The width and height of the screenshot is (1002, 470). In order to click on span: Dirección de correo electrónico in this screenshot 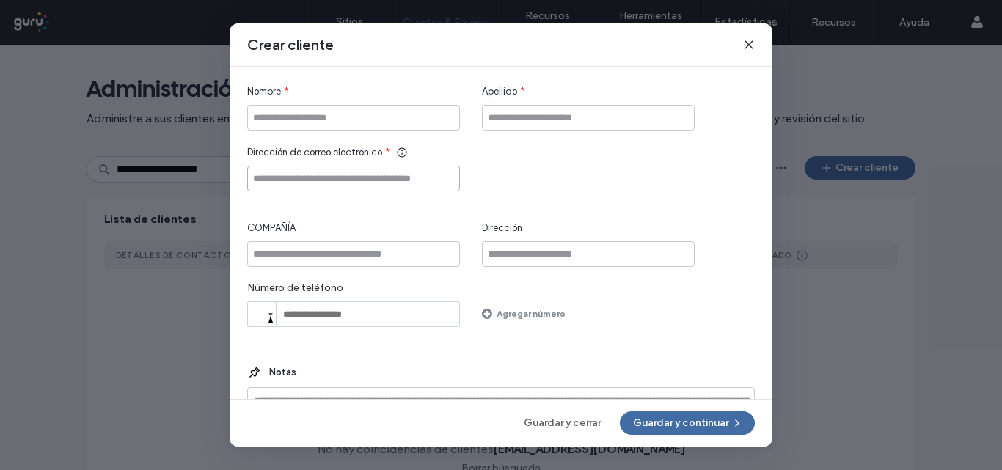, I will do `click(315, 153)`.